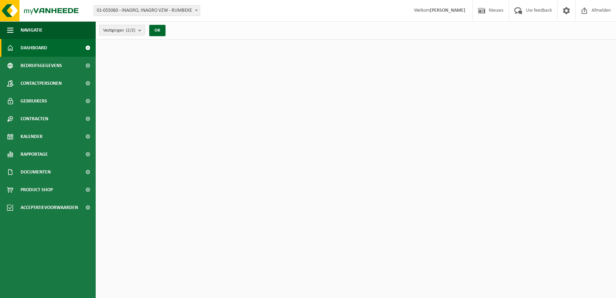 This screenshot has width=616, height=298. Describe the element at coordinates (122, 30) in the screenshot. I see `button: Vestigingen(2/2)` at that location.